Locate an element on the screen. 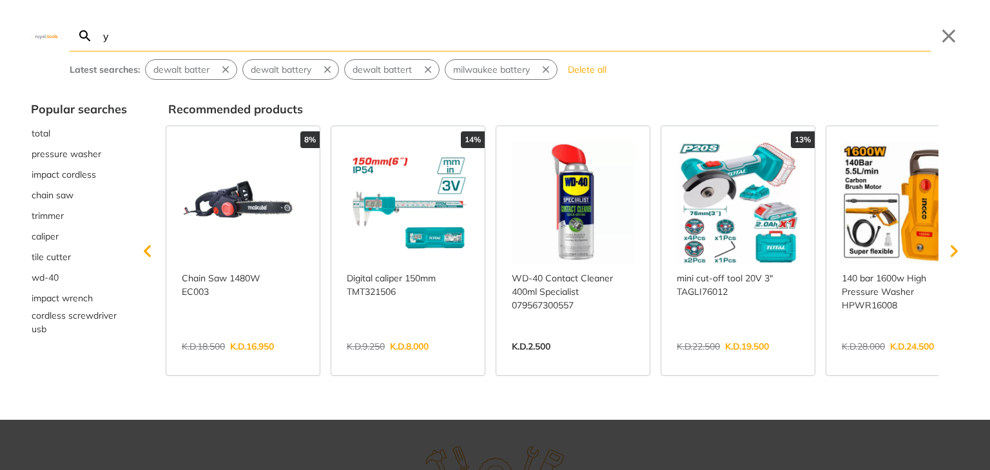 The width and height of the screenshot is (990, 470). img: Close is located at coordinates (46, 35).